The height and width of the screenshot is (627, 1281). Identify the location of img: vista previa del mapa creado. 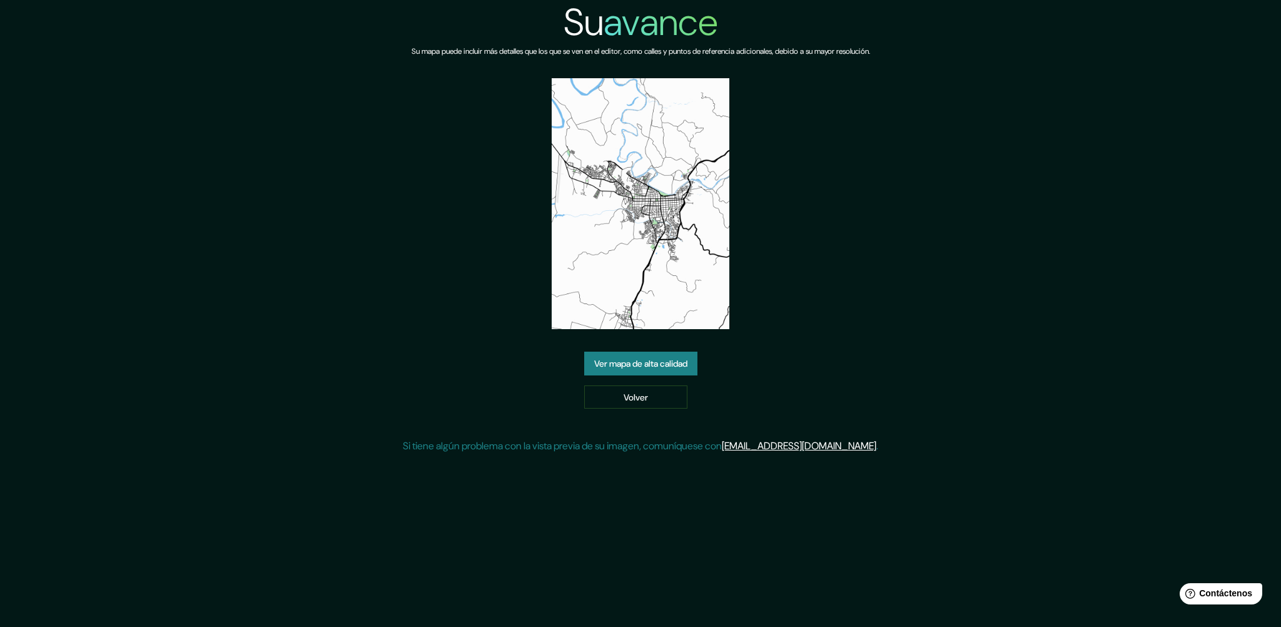
(641, 203).